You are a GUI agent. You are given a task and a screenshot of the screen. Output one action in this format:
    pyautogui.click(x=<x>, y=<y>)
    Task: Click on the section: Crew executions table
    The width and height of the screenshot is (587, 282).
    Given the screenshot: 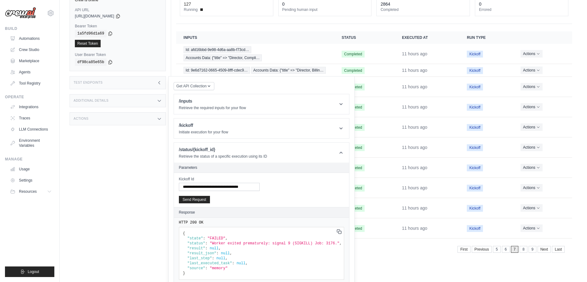 What is the action you would take?
    pyautogui.click(x=374, y=144)
    